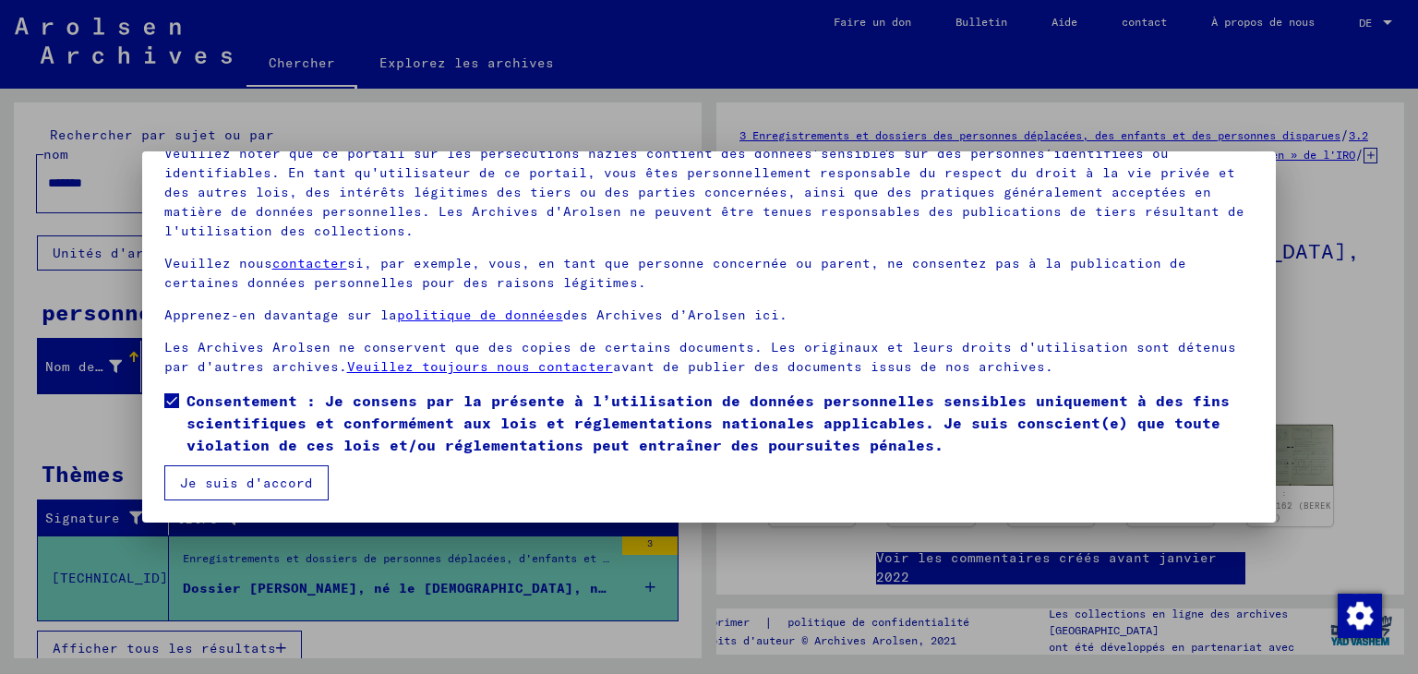 Image resolution: width=1418 pixels, height=674 pixels. Describe the element at coordinates (247, 483) in the screenshot. I see `font: Je suis d'accord` at that location.